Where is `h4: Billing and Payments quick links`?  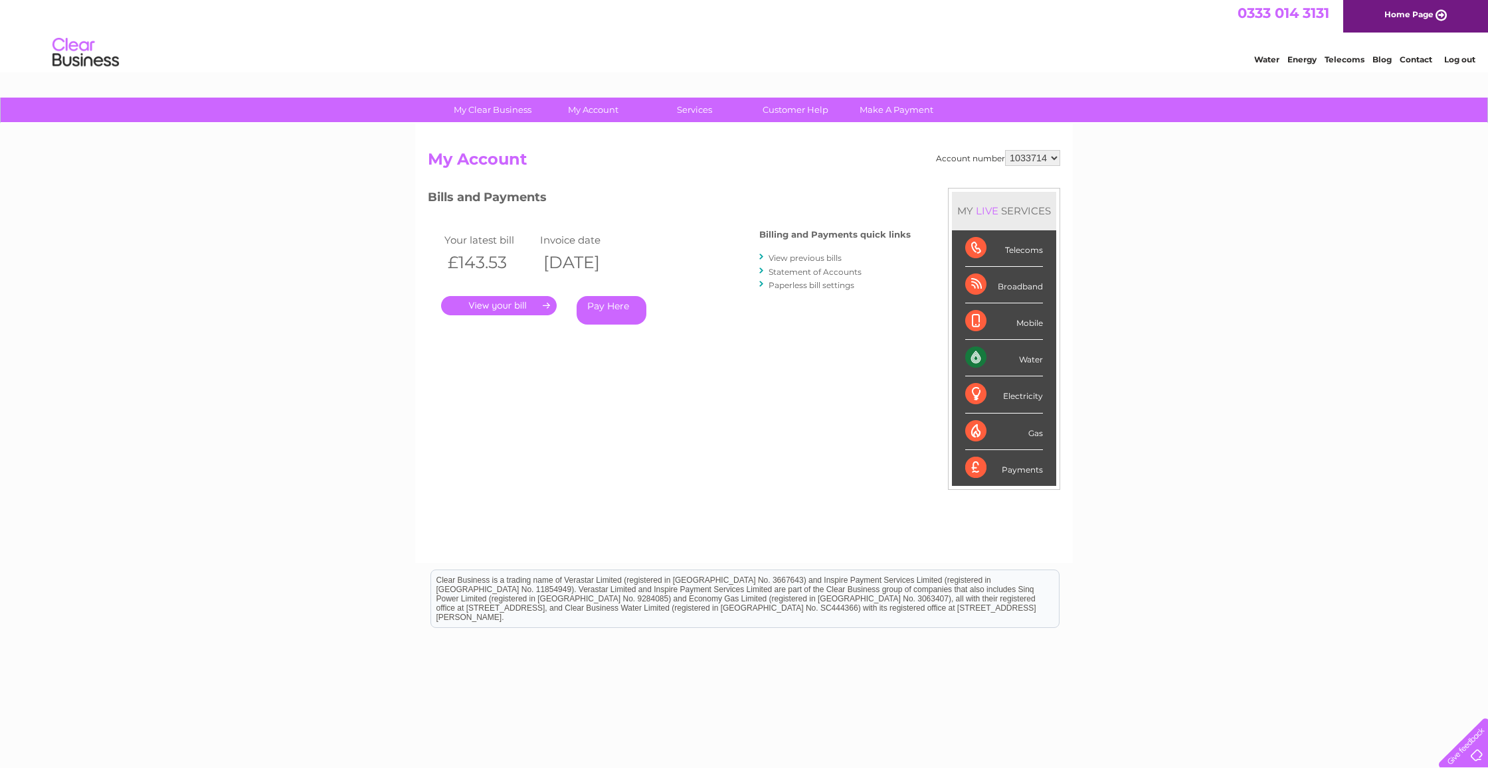 h4: Billing and Payments quick links is located at coordinates (835, 234).